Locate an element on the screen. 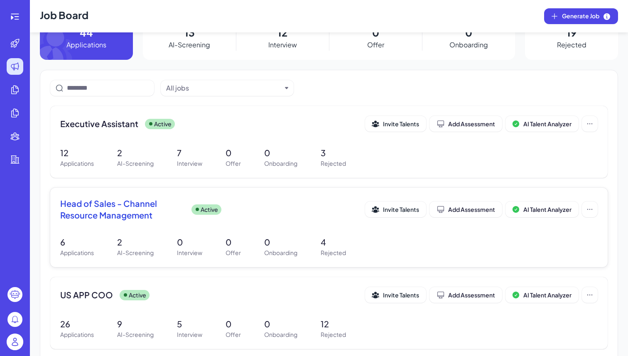 The image size is (628, 356). p: 6 is located at coordinates (77, 242).